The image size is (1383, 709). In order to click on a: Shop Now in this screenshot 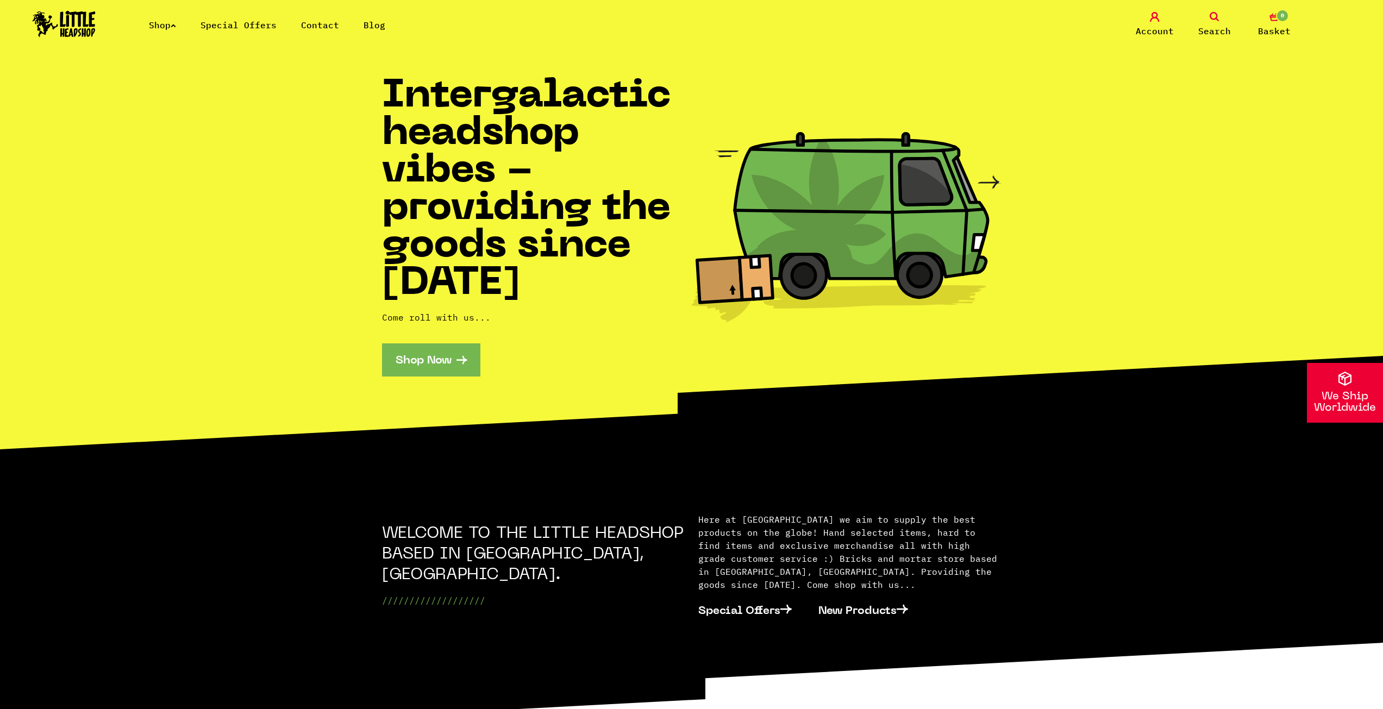, I will do `click(431, 360)`.